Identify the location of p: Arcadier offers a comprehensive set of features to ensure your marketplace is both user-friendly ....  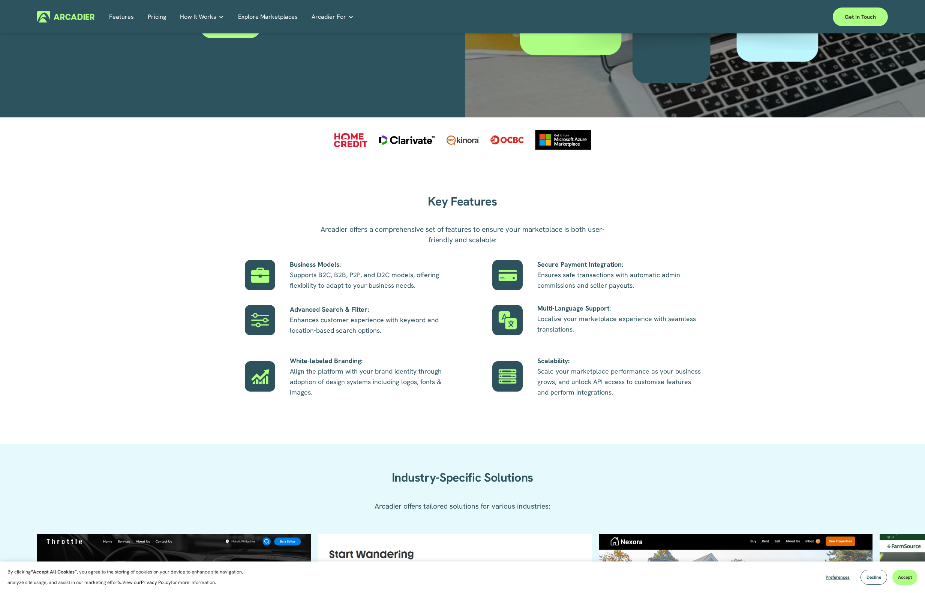
(462, 235).